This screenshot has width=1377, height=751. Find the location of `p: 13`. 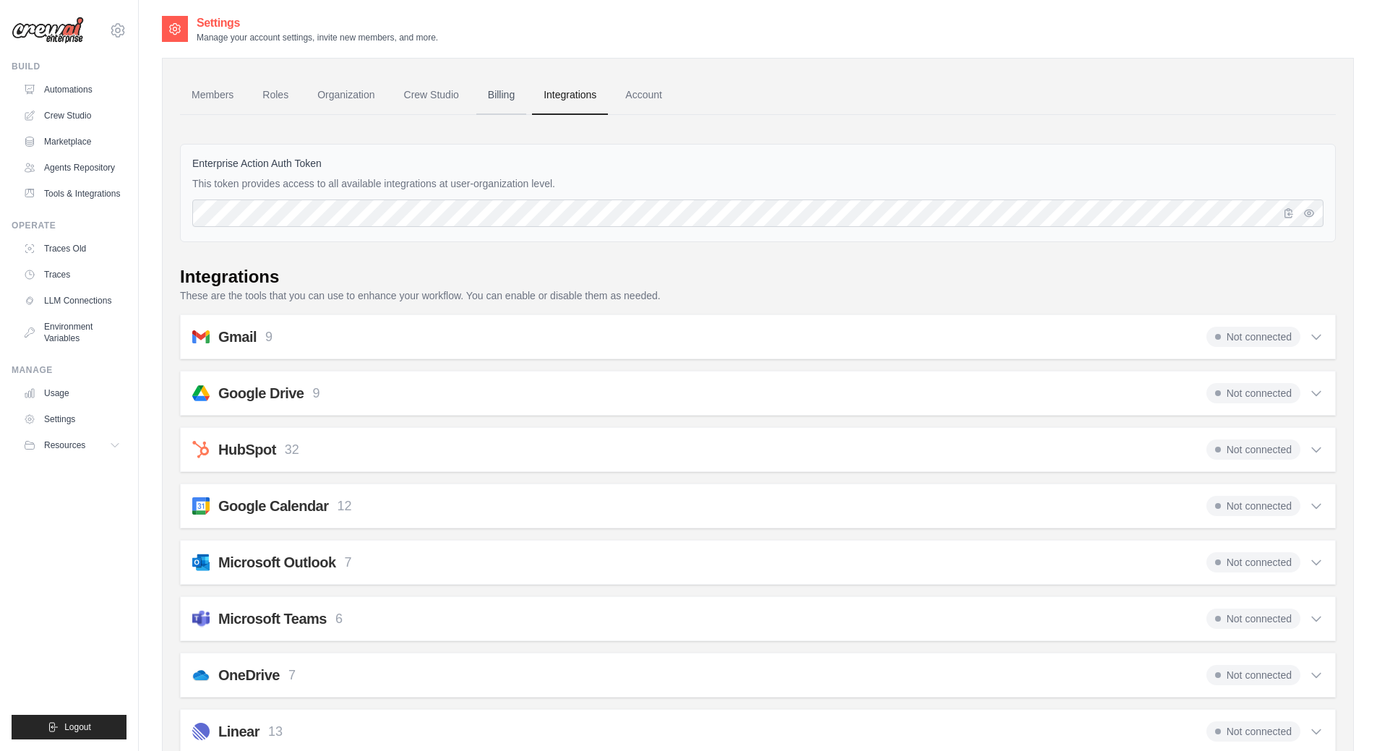

p: 13 is located at coordinates (275, 732).